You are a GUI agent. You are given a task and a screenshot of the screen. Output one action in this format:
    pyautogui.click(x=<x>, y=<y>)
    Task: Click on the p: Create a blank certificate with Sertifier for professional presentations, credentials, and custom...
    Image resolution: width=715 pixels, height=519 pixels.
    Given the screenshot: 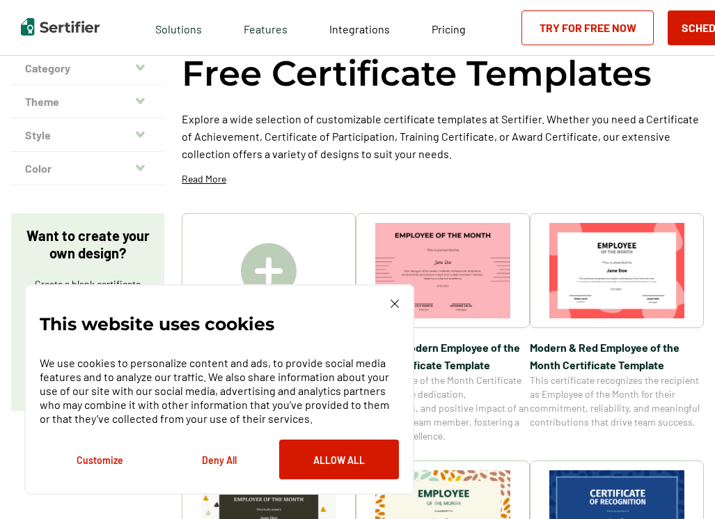 What is the action you would take?
    pyautogui.click(x=88, y=312)
    